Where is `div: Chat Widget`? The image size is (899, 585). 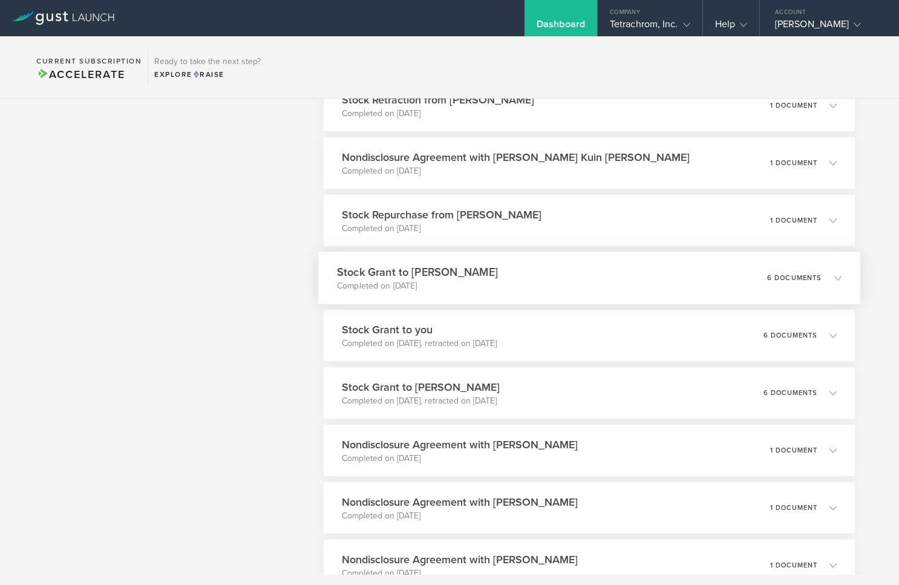 div: Chat Widget is located at coordinates (869, 556).